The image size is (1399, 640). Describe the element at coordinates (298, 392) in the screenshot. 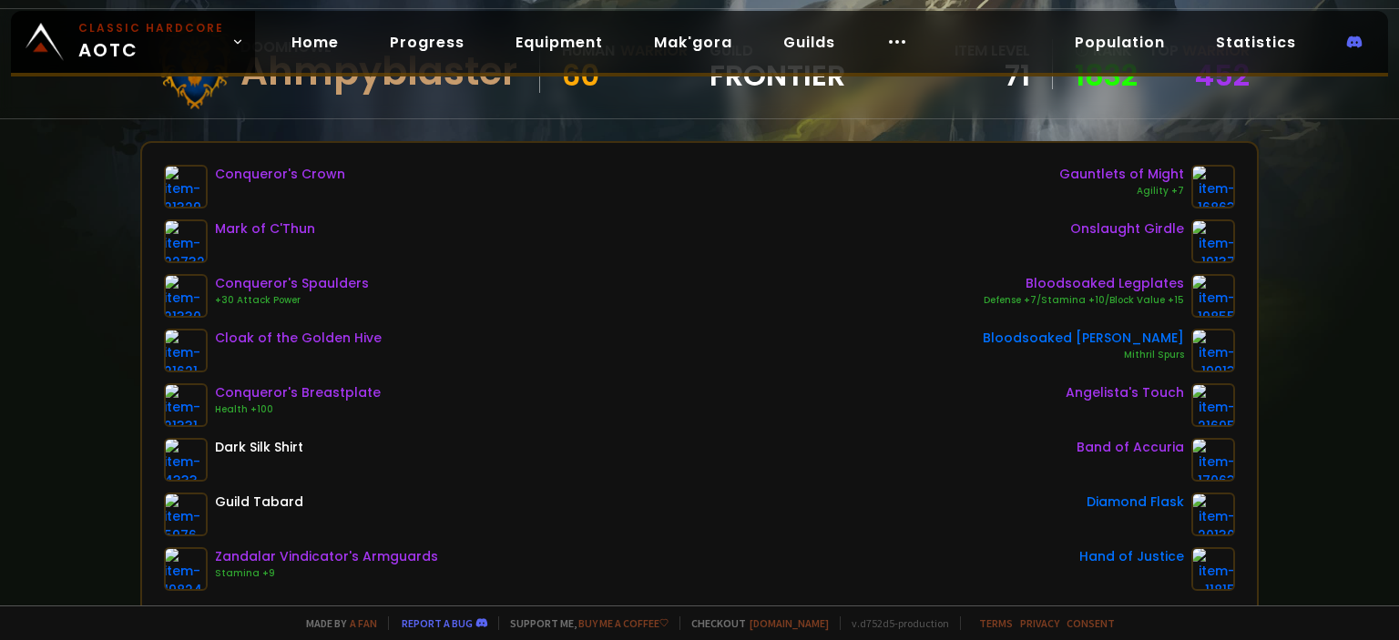

I see `div: Conqueror's Breastplate` at that location.